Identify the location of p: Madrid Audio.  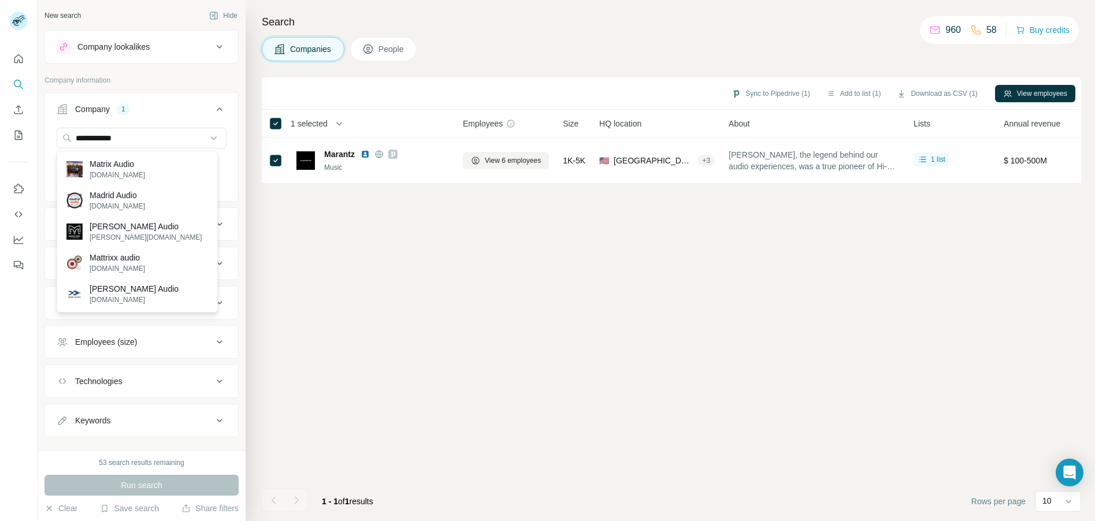
(117, 195).